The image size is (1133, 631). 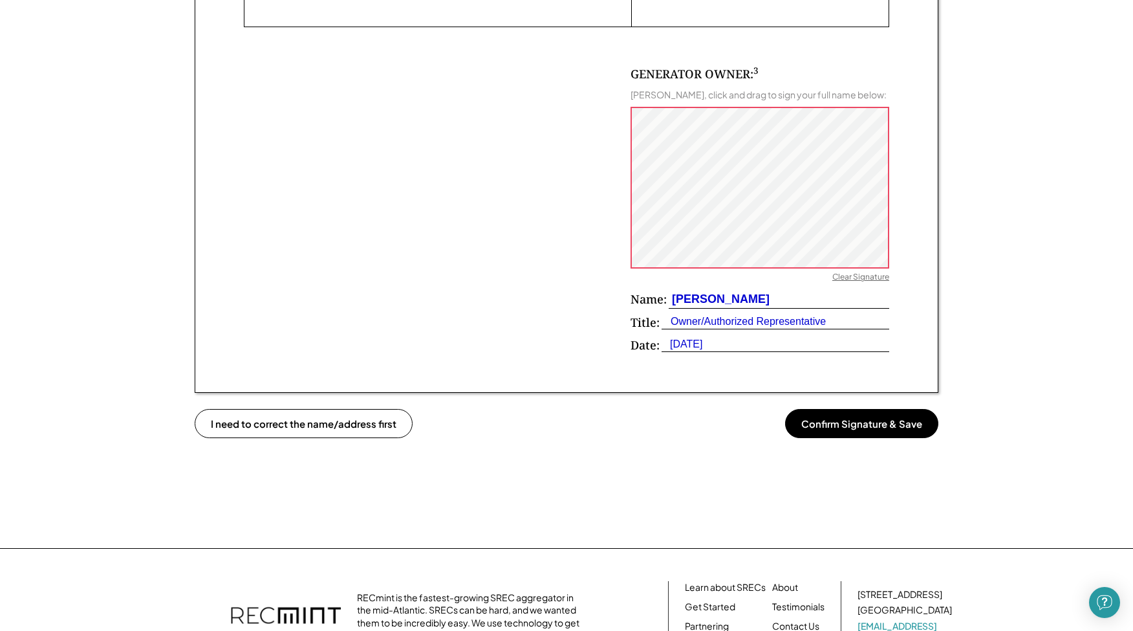 I want to click on a: Learn about SRECs, so click(x=725, y=587).